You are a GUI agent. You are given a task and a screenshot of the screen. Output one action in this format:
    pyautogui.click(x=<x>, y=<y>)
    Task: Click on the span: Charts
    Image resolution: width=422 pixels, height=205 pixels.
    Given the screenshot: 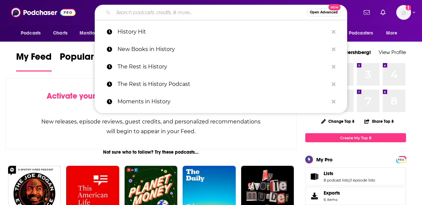 What is the action you would take?
    pyautogui.click(x=60, y=33)
    